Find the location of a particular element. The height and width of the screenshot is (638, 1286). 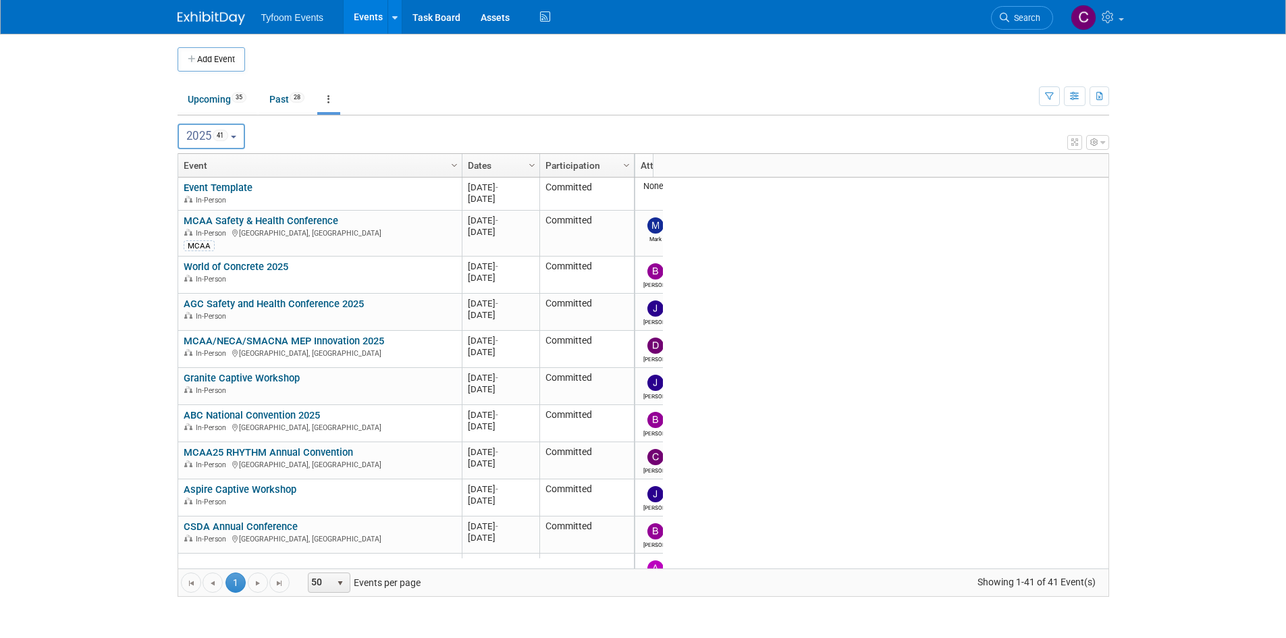

a: Upcoming35 is located at coordinates (217, 99).